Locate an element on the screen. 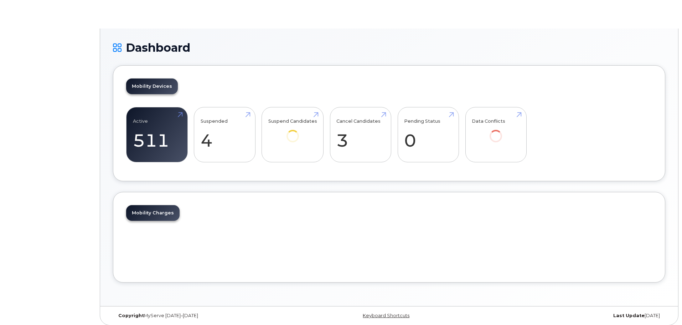 Image resolution: width=682 pixels, height=325 pixels. a: Suspended 4 is located at coordinates (224, 135).